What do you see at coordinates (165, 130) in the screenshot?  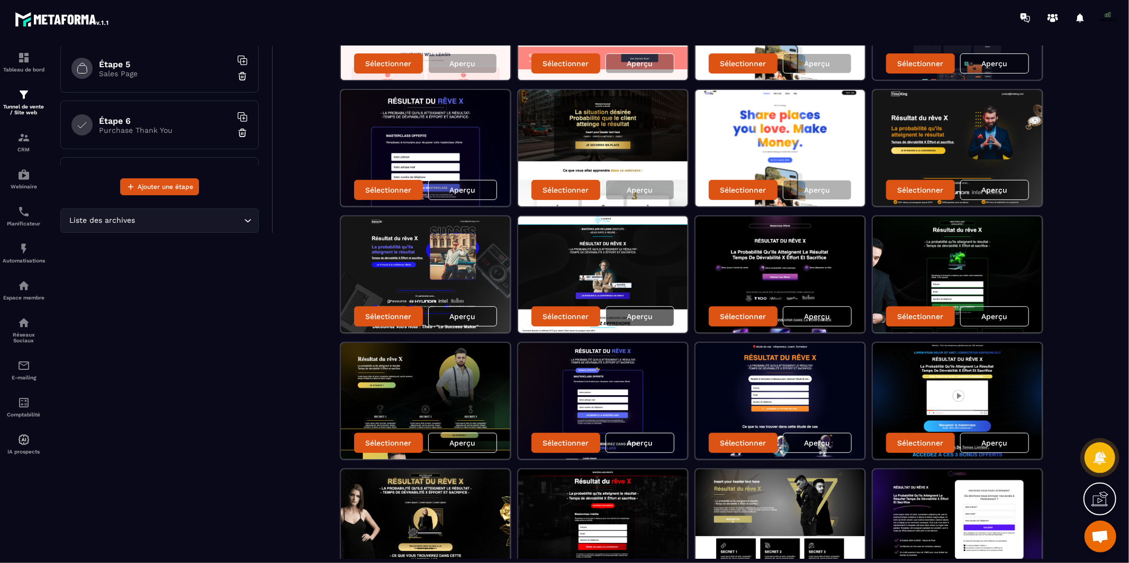 I see `p: Purchase Thank You` at bounding box center [165, 130].